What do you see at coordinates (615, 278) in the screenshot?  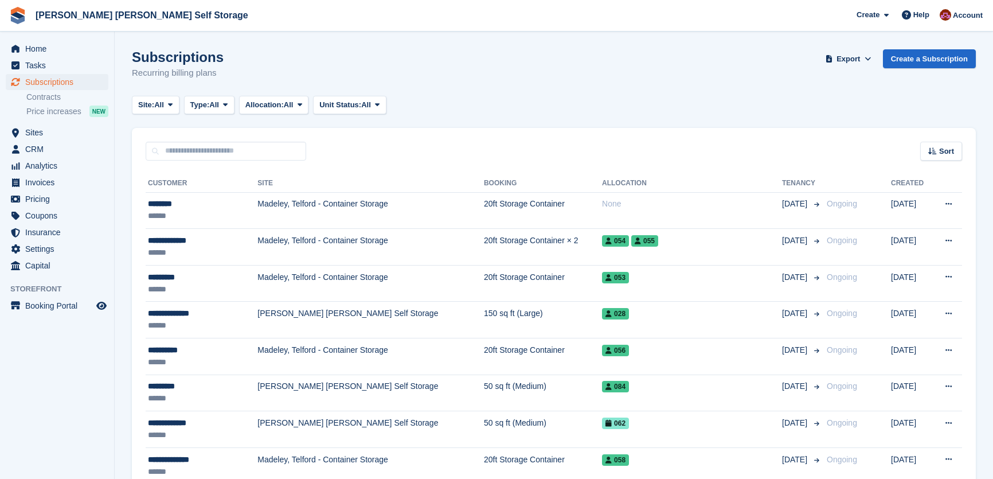 I see `span: 053` at bounding box center [615, 278].